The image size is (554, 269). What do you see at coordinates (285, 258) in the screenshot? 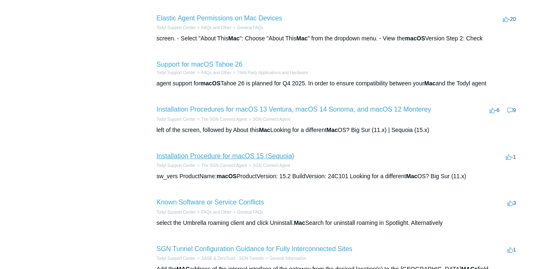
I see `li: General Information` at bounding box center [285, 258].